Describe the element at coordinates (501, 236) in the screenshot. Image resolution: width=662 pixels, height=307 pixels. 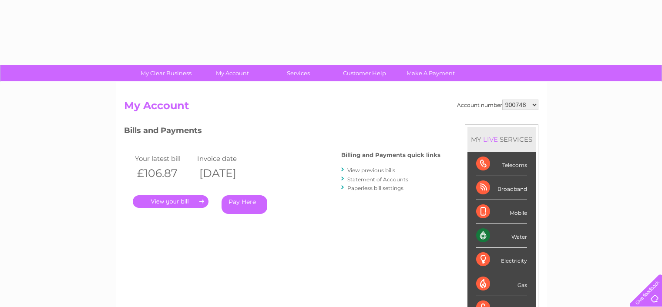
I see `div: Water` at that location.